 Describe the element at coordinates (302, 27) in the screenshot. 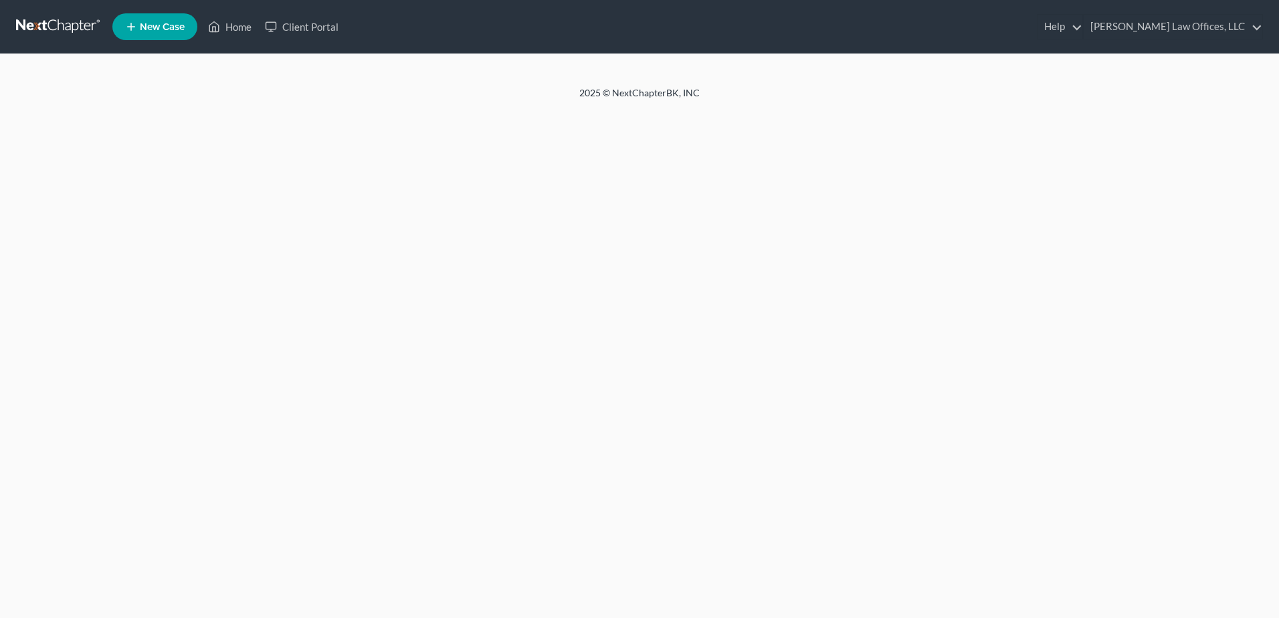

I see `a: Client Portal` at that location.